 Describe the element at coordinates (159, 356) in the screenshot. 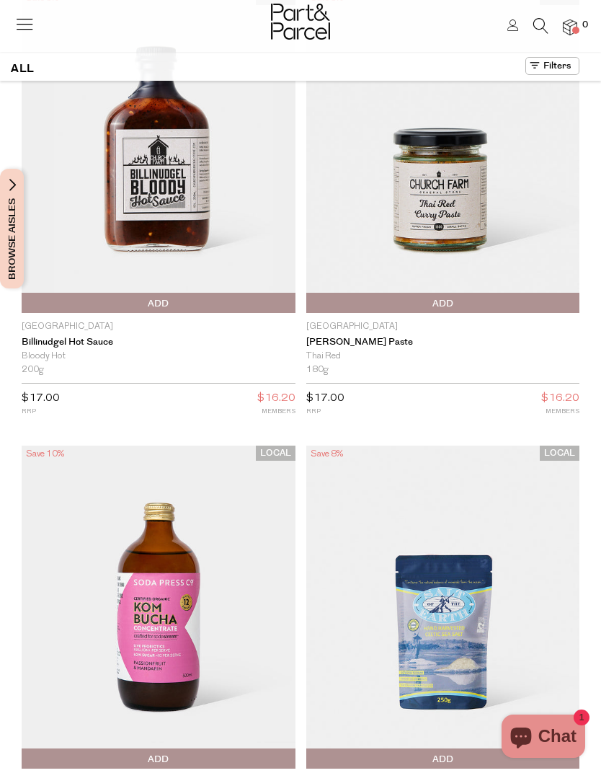

I see `div: Bloody Hot` at that location.